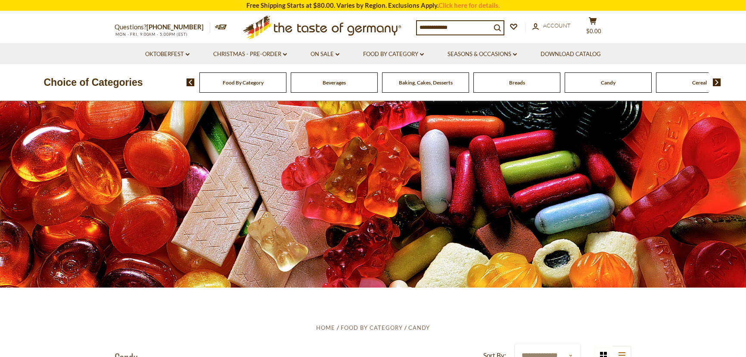 The height and width of the screenshot is (357, 746). Describe the element at coordinates (517, 82) in the screenshot. I see `a: Breads` at that location.